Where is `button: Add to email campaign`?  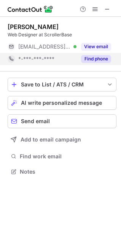 button: Add to email campaign is located at coordinates (62, 139).